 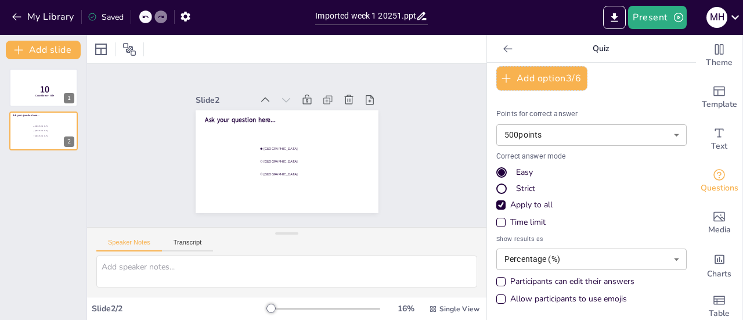 I want to click on button: M H, so click(x=717, y=17).